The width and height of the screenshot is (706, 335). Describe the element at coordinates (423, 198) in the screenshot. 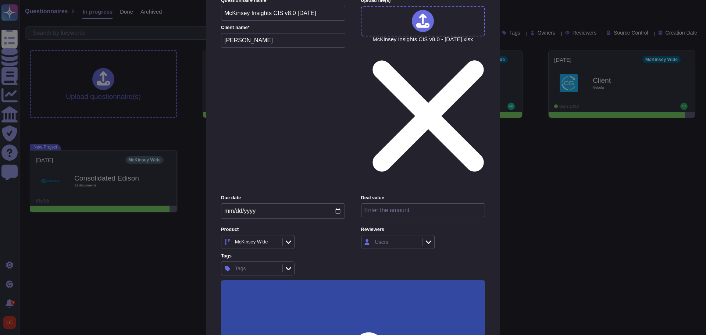

I see `label: Deal value` at that location.